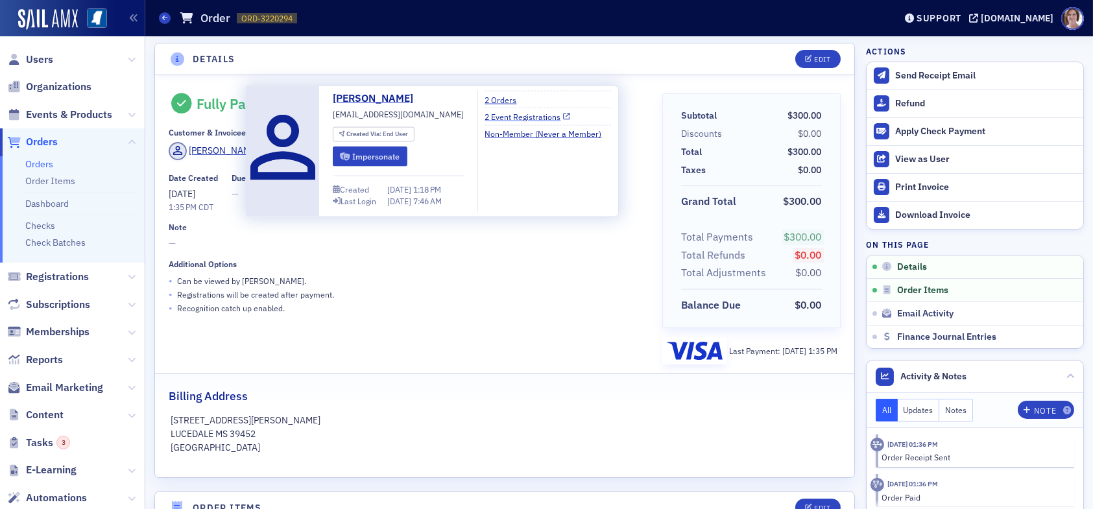  I want to click on a: Checks, so click(40, 226).